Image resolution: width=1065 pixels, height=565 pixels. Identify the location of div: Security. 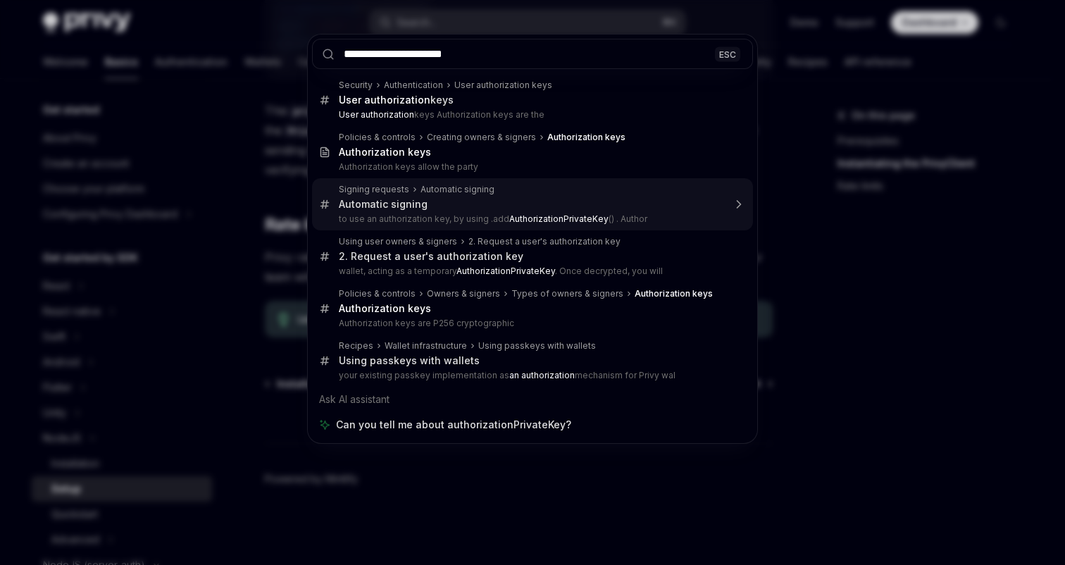
(356, 85).